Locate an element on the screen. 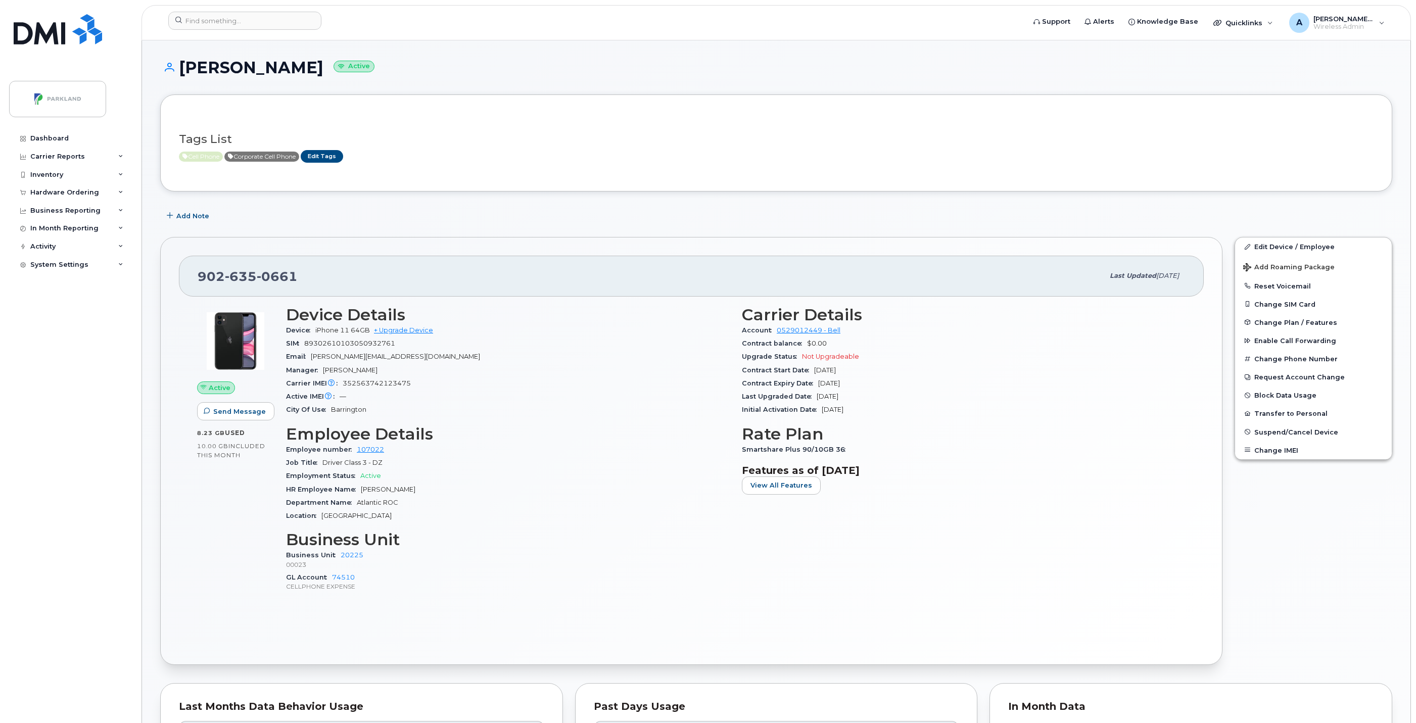  span: Active IMEI is located at coordinates (313, 396).